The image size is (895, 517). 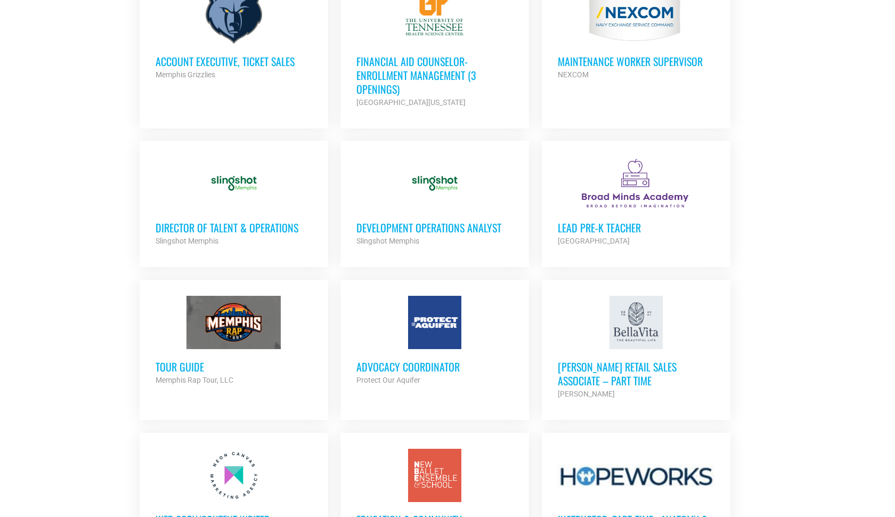 I want to click on h3: Director of Talent & Operations, so click(x=234, y=227).